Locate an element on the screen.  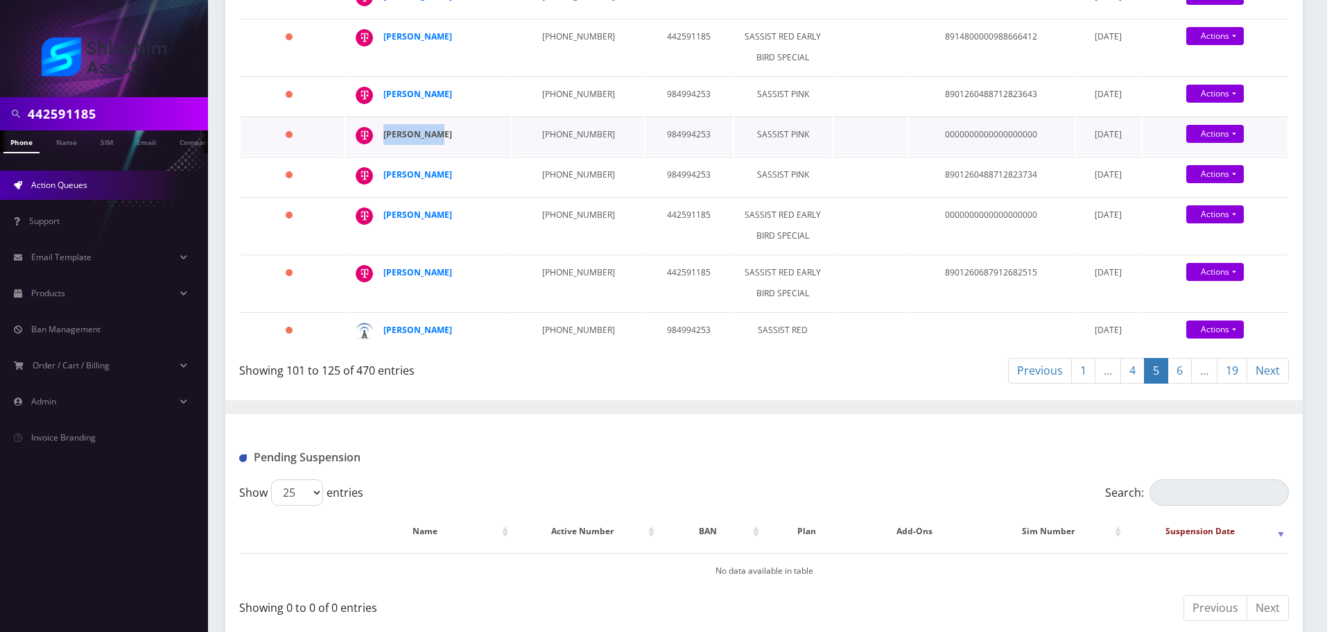
label: Show entries is located at coordinates (301, 492).